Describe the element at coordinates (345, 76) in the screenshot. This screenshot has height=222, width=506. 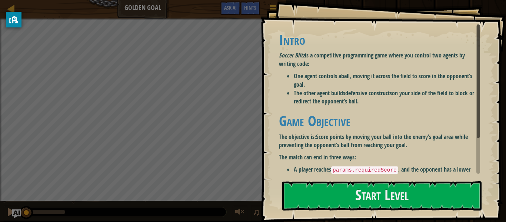
I see `strong: ball` at that location.